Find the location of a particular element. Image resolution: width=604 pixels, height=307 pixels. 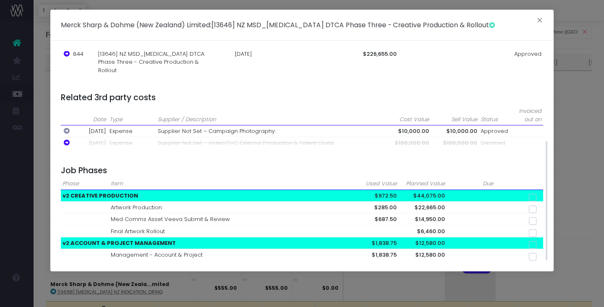

th: Planned Value is located at coordinates (423, 184).